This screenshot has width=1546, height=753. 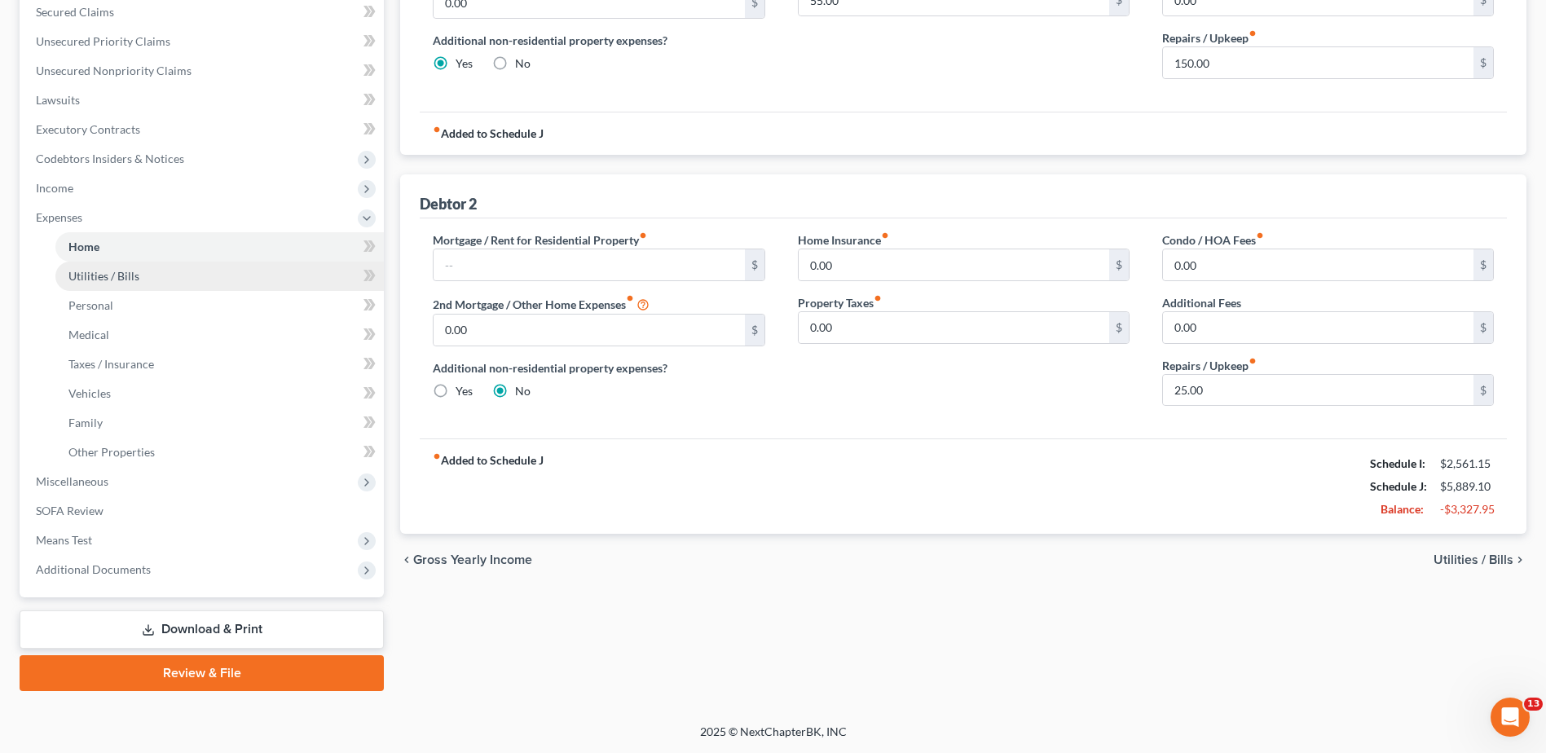 What do you see at coordinates (219, 335) in the screenshot?
I see `a: Medical` at bounding box center [219, 335].